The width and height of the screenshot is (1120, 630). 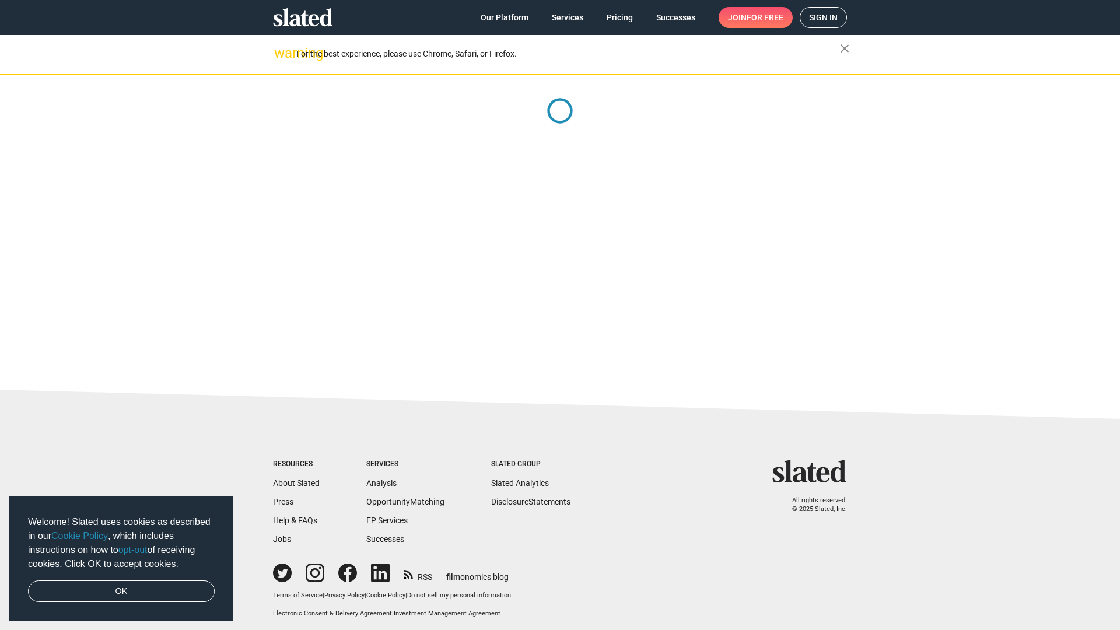 I want to click on a: EP Services, so click(x=387, y=520).